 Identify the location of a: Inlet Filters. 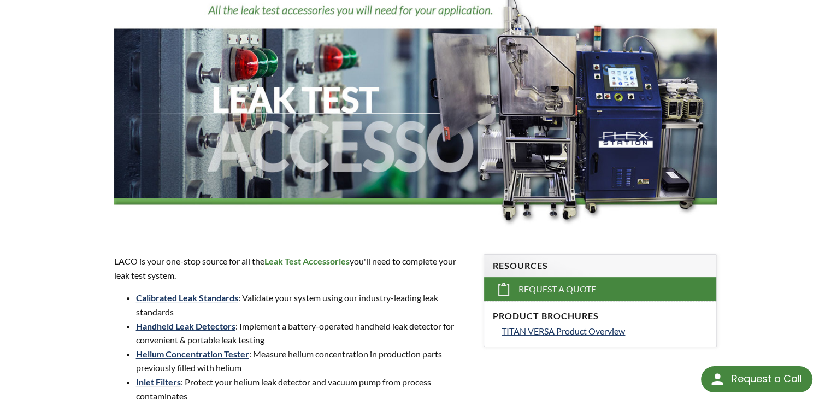
(158, 381).